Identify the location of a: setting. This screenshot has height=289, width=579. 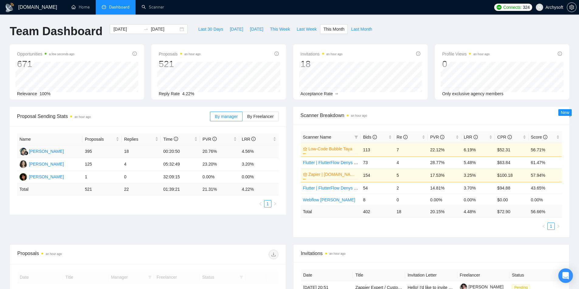
(571, 7).